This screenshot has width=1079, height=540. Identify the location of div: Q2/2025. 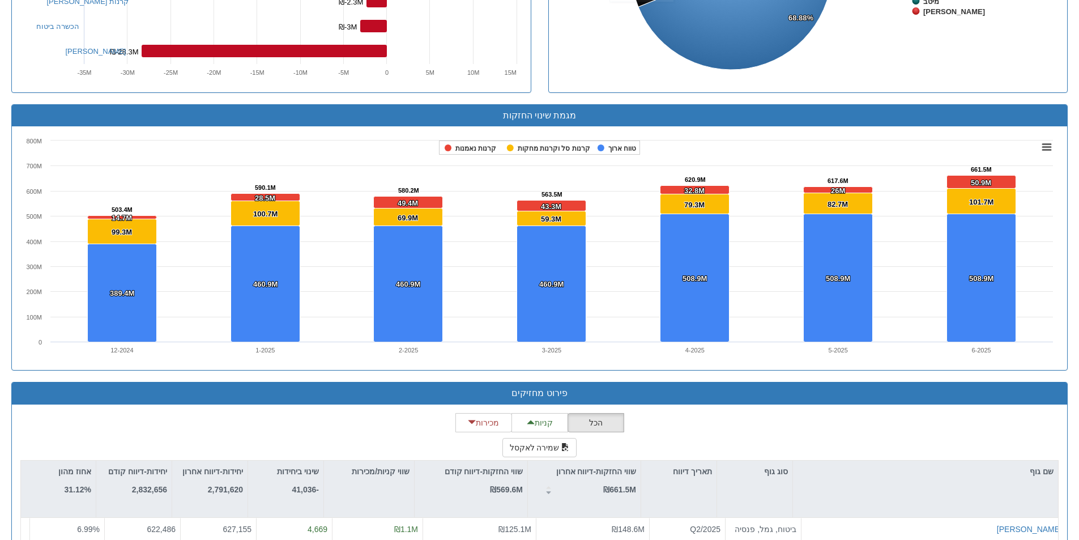
(687, 529).